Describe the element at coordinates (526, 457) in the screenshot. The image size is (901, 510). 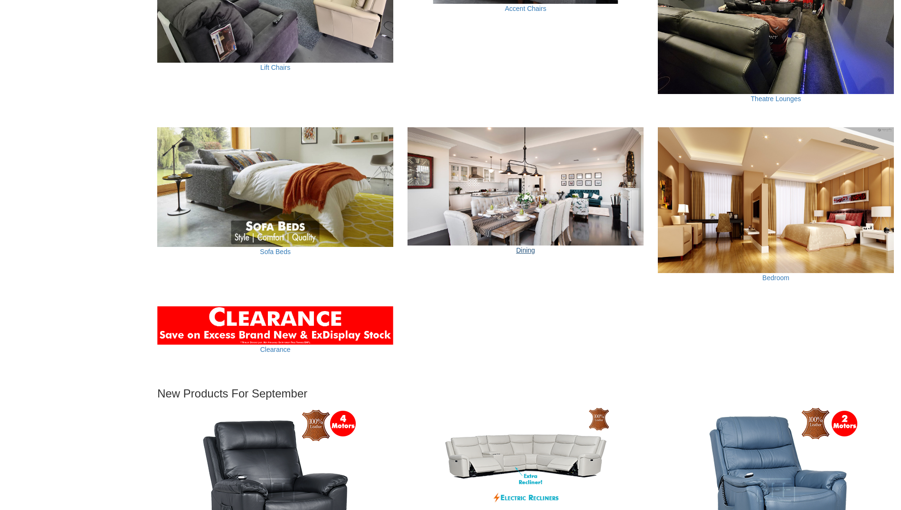
I see `img: Santiago Corner Modular with 3 Recliners in 100% Leather` at that location.